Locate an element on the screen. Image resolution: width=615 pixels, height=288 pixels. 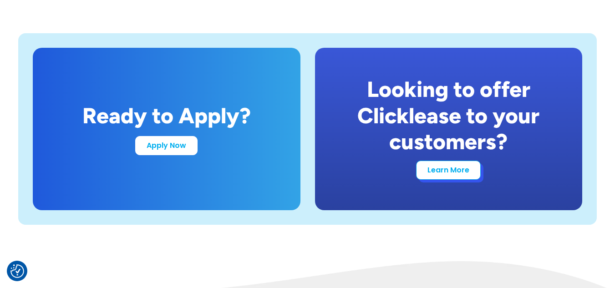
a: Apply Now is located at coordinates (166, 146).